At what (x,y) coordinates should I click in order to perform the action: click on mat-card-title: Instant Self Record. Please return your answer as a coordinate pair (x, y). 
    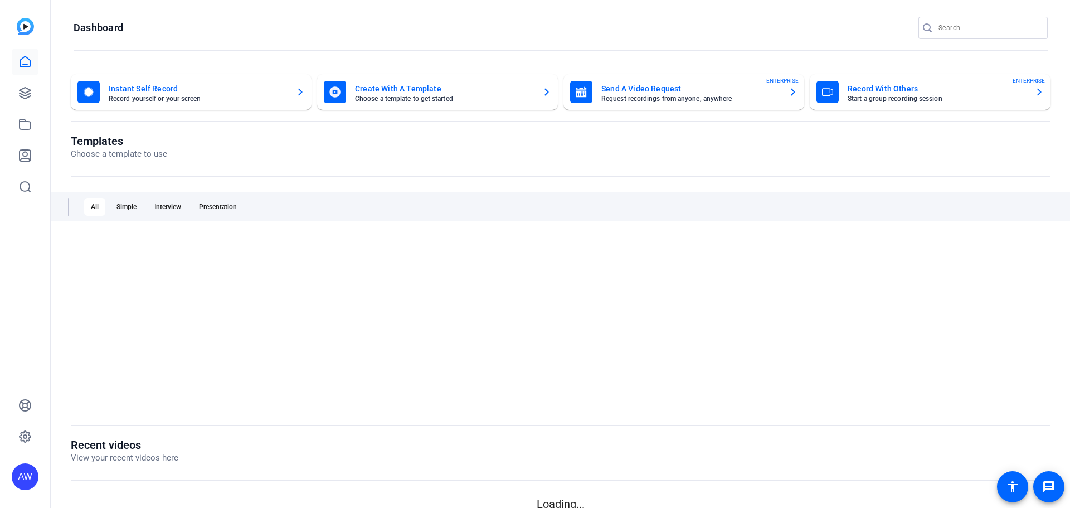
    Looking at the image, I should click on (198, 89).